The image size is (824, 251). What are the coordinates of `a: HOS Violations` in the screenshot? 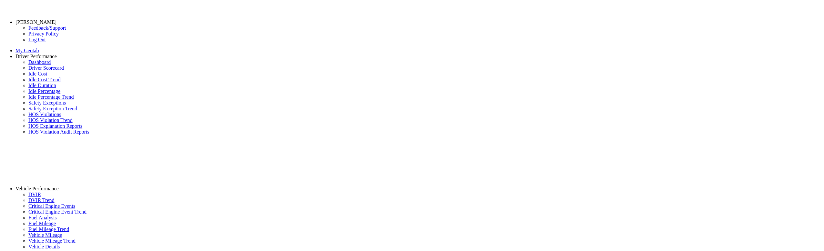 It's located at (45, 114).